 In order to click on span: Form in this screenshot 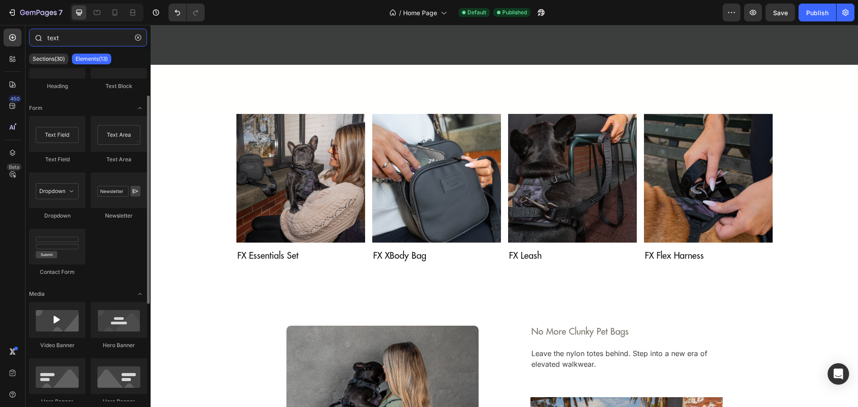, I will do `click(36, 108)`.